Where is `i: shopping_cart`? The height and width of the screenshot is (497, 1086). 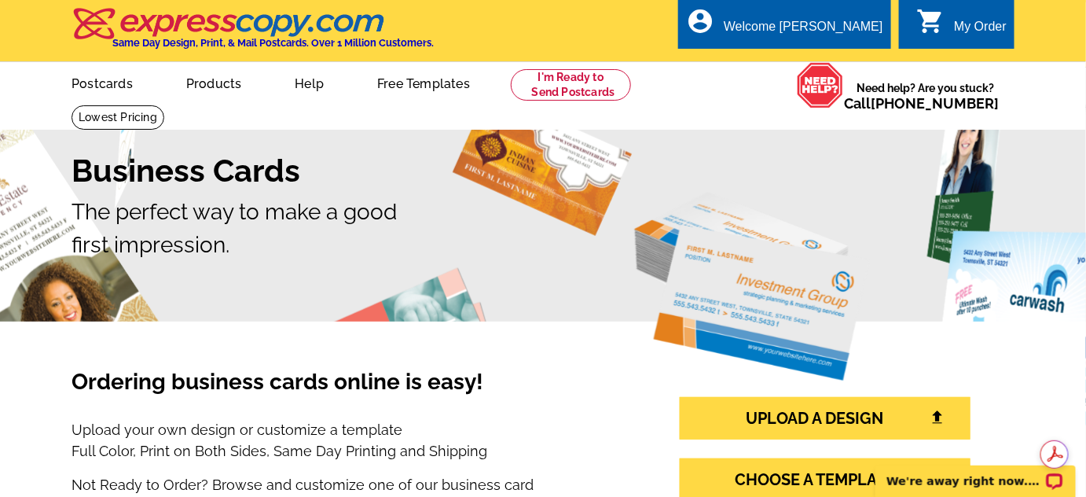
i: shopping_cart is located at coordinates (930, 21).